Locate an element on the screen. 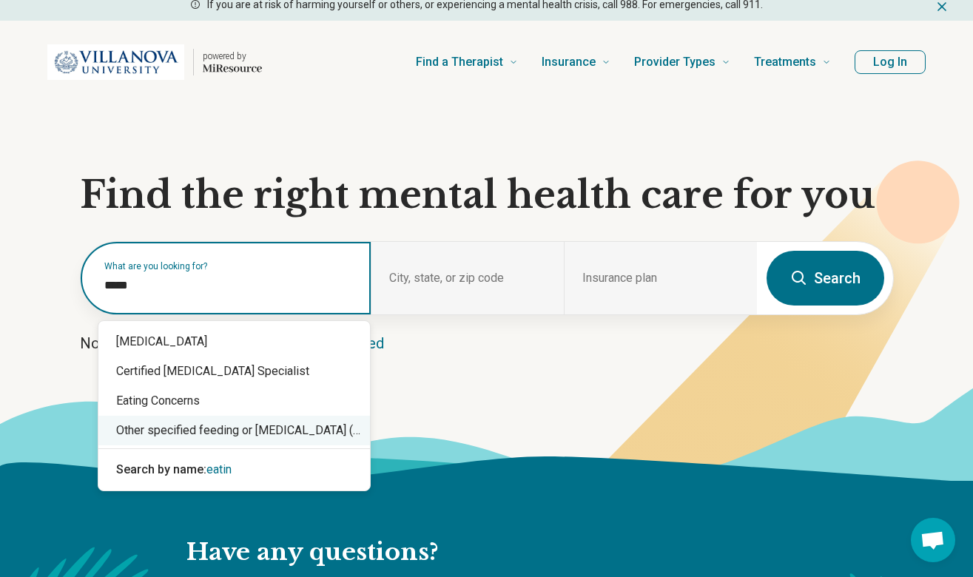 Image resolution: width=973 pixels, height=577 pixels. a: Home page is located at coordinates (155, 62).